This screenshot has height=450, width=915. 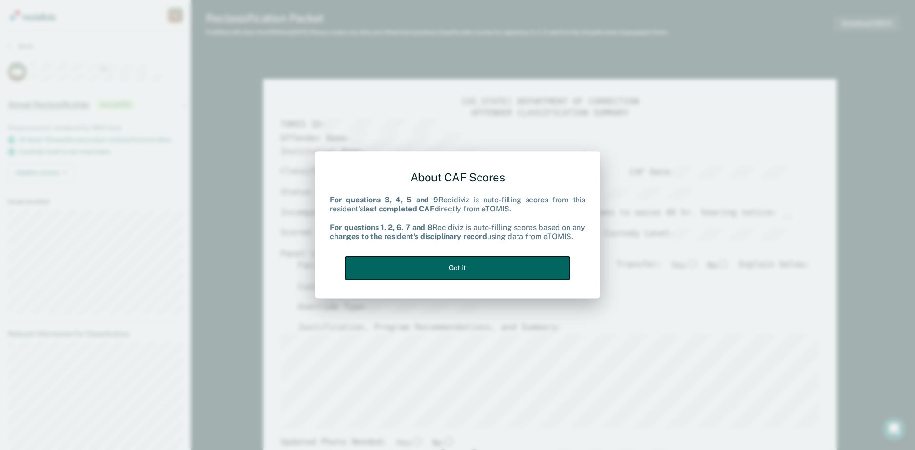 I want to click on b: For questions 3, 4, 5 and 9, so click(x=384, y=200).